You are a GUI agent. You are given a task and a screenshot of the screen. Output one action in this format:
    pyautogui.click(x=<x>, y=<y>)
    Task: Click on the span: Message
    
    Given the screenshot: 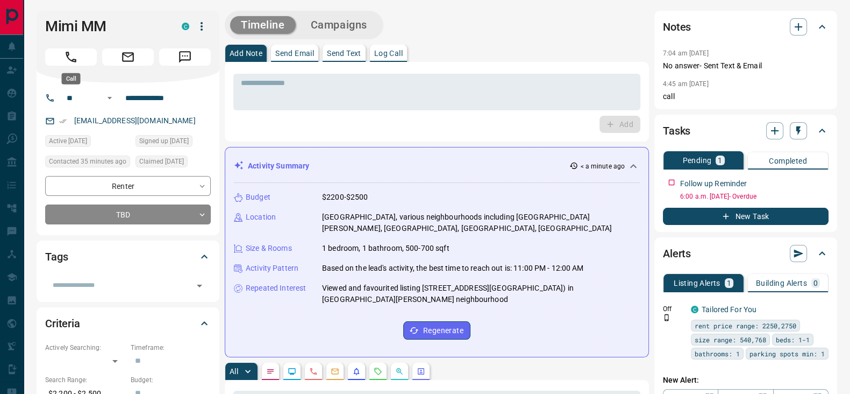 What is the action you would take?
    pyautogui.click(x=185, y=57)
    